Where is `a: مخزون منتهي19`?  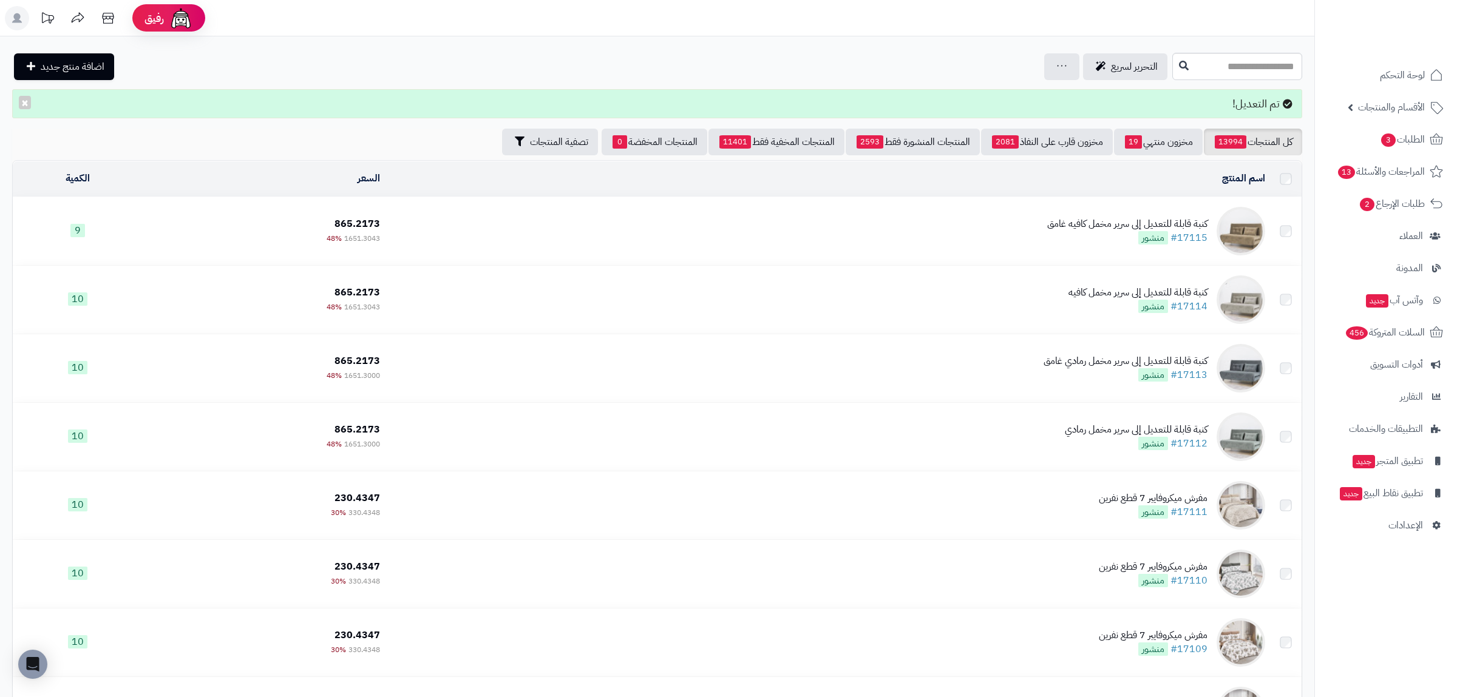 a: مخزون منتهي19 is located at coordinates (1158, 142).